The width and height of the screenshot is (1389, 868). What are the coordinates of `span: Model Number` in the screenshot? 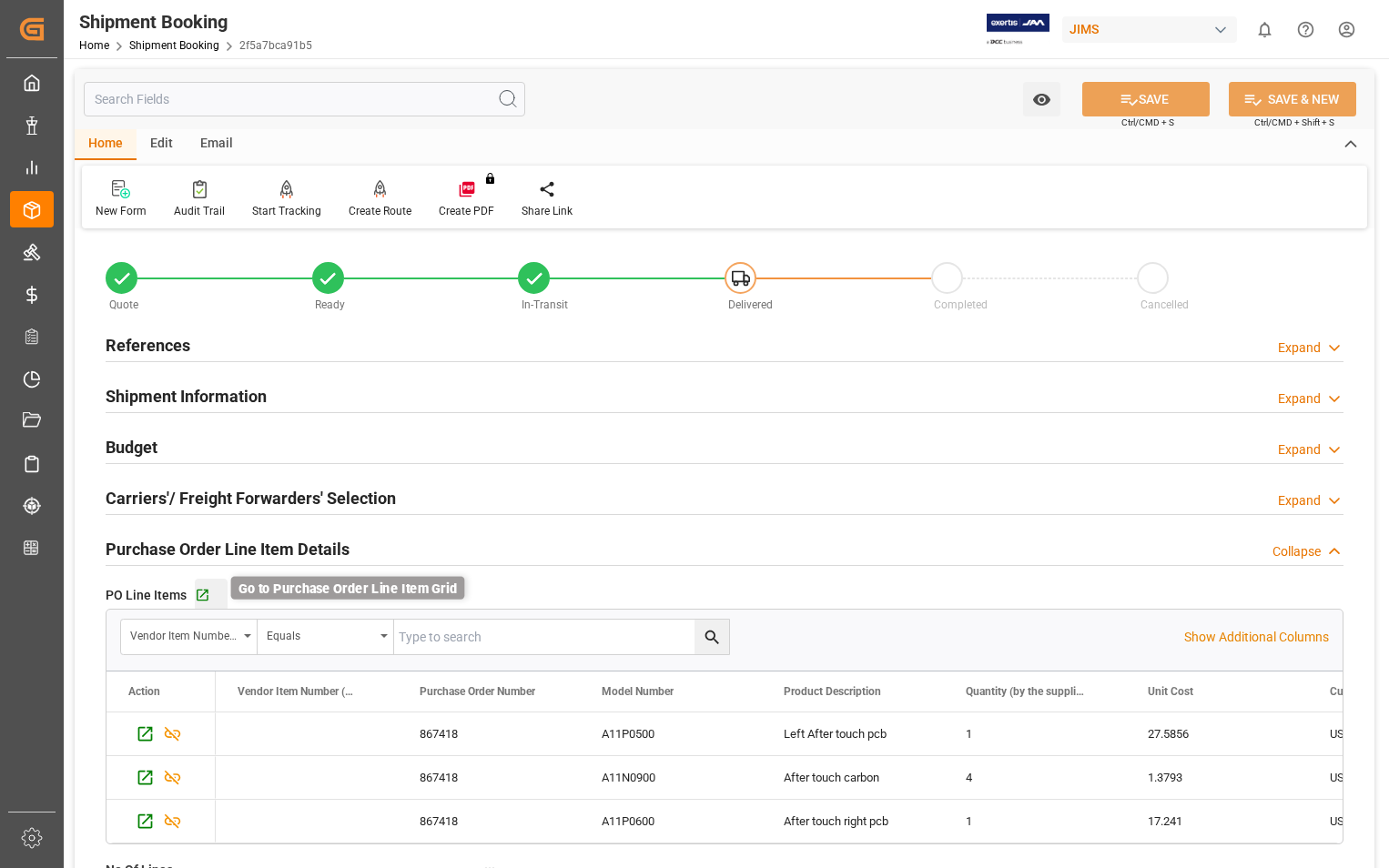 It's located at (637, 692).